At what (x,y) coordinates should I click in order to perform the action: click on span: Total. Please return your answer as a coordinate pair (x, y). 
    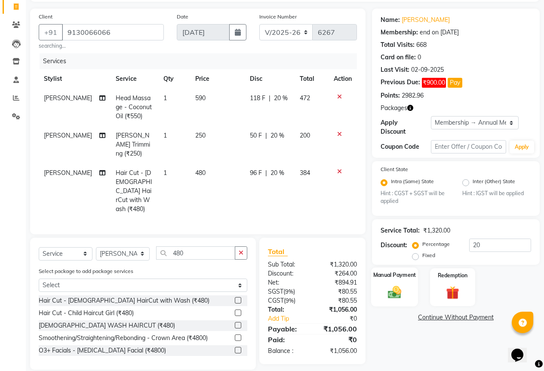
    Looking at the image, I should click on (278, 252).